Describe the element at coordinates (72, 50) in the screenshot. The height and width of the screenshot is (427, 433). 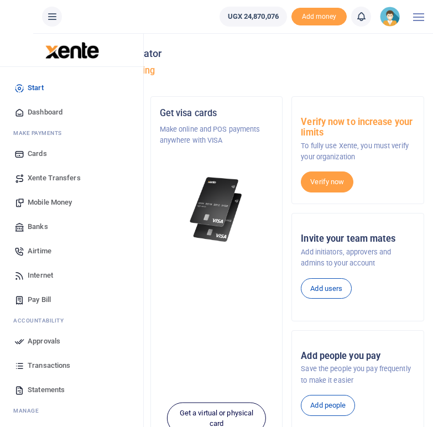
I see `img: logo-large` at that location.